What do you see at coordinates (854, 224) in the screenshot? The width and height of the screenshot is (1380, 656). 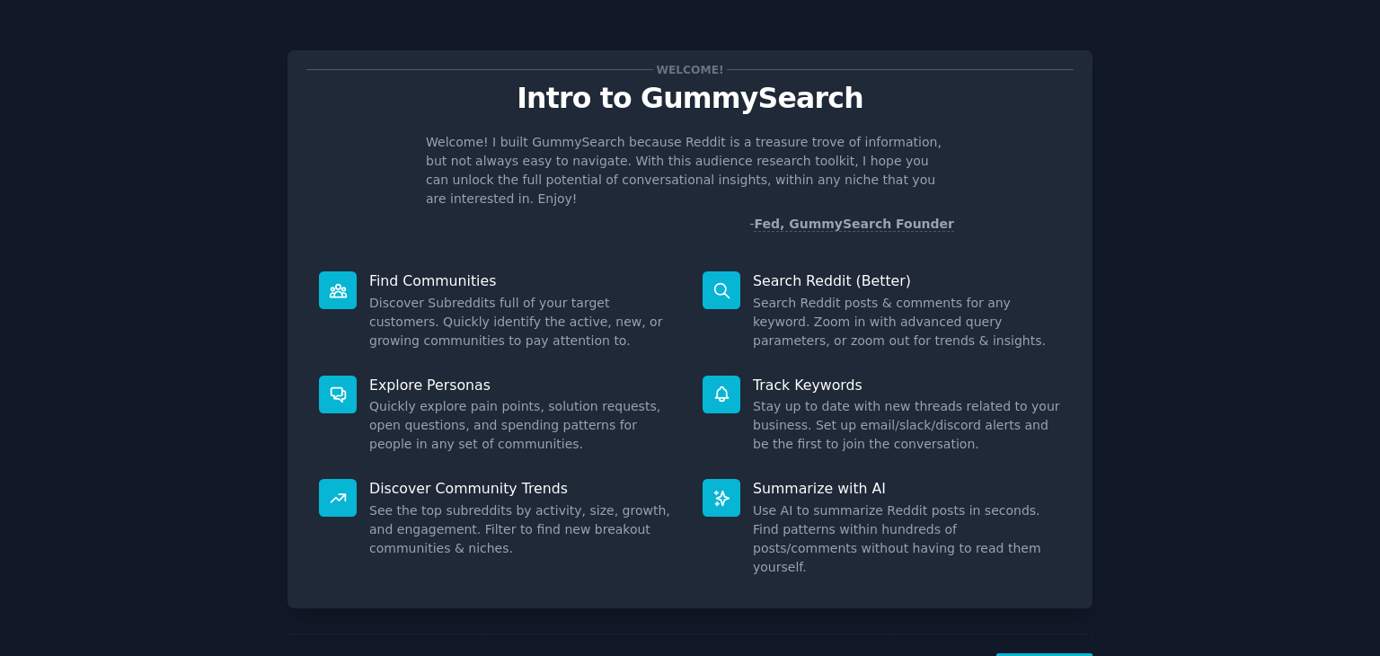 I see `a: Fed, GummySearch Founder` at bounding box center [854, 224].